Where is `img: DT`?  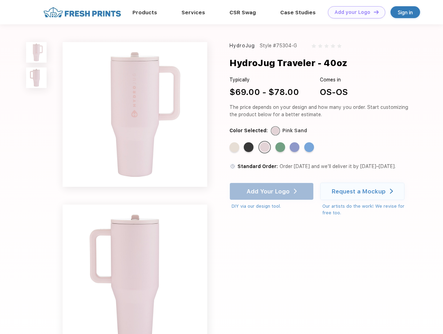
img: DT is located at coordinates (376, 12).